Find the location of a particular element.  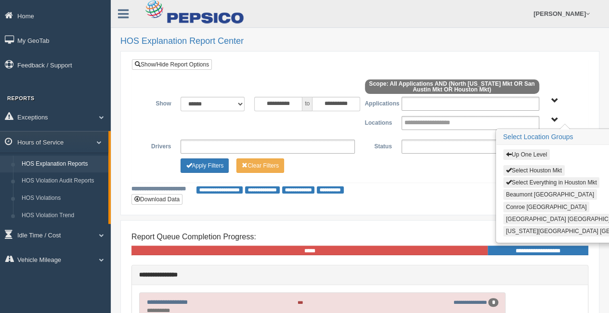

a: HOS Violation Audit Reports is located at coordinates (63, 181).